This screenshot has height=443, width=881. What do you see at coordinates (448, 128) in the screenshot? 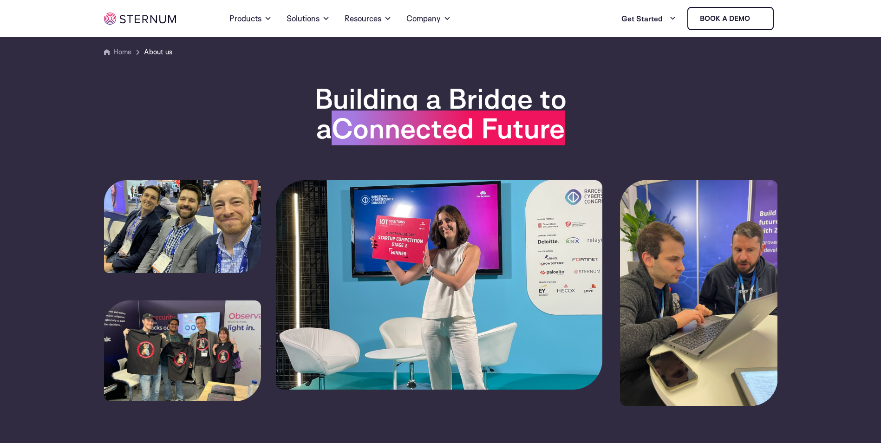
I see `span: Connected Future` at bounding box center [448, 128].